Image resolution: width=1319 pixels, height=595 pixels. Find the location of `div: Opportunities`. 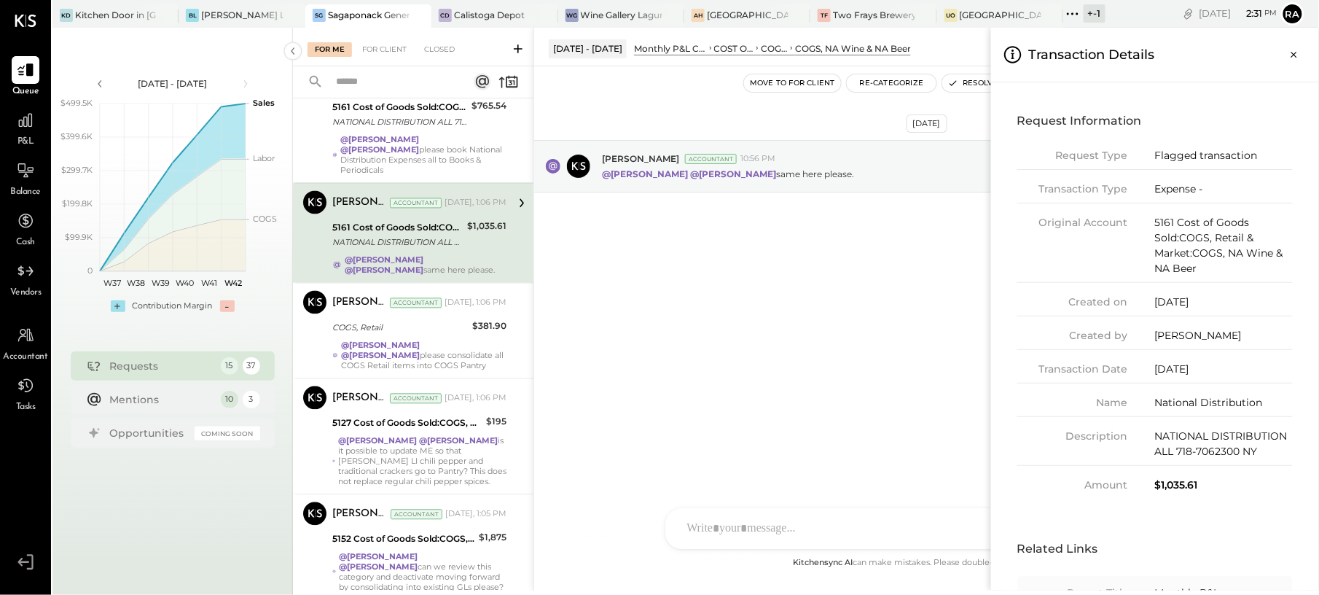

div: Opportunities is located at coordinates (149, 433).